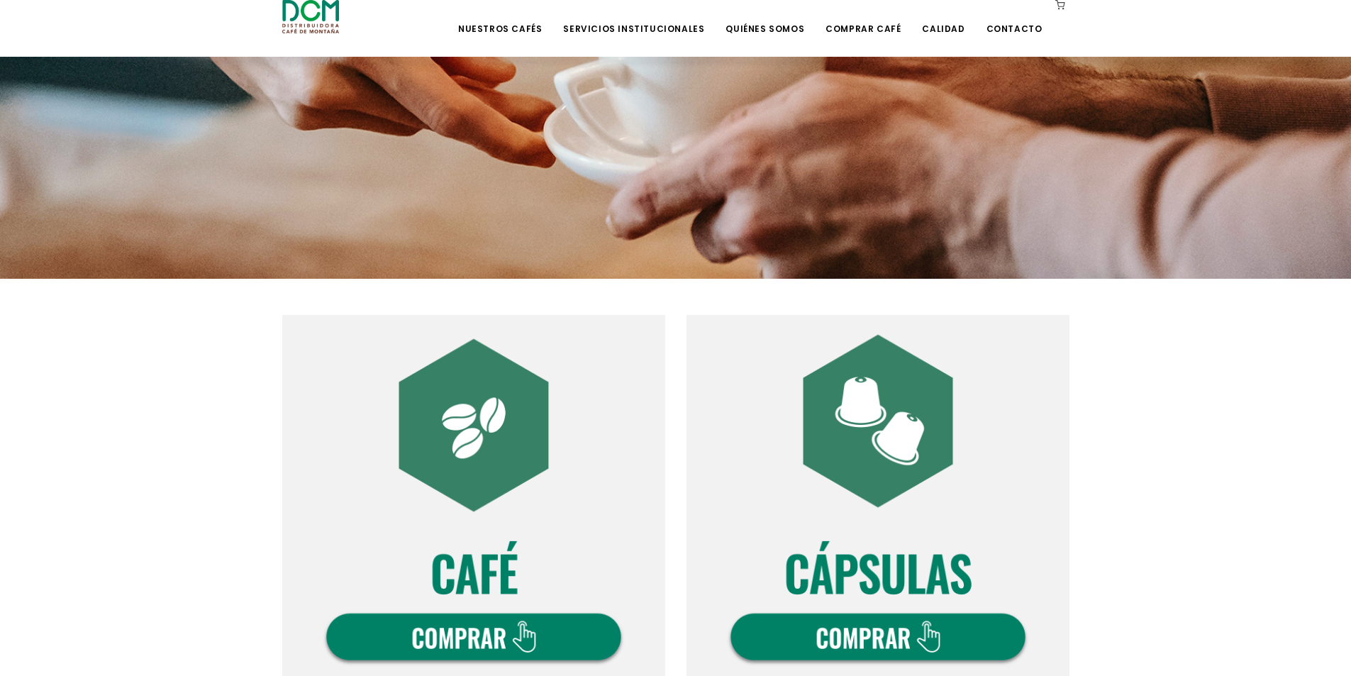 The height and width of the screenshot is (676, 1351). Describe the element at coordinates (943, 18) in the screenshot. I see `a: Calidad` at that location.